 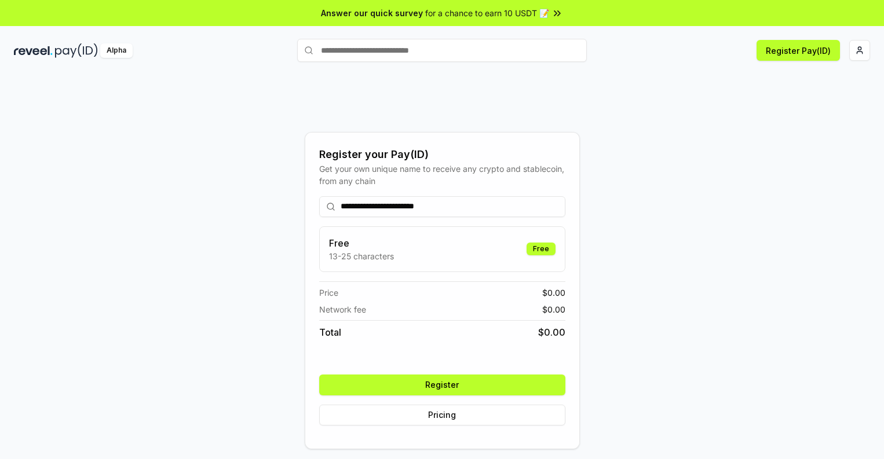 What do you see at coordinates (361, 243) in the screenshot?
I see `h3: Free` at bounding box center [361, 243].